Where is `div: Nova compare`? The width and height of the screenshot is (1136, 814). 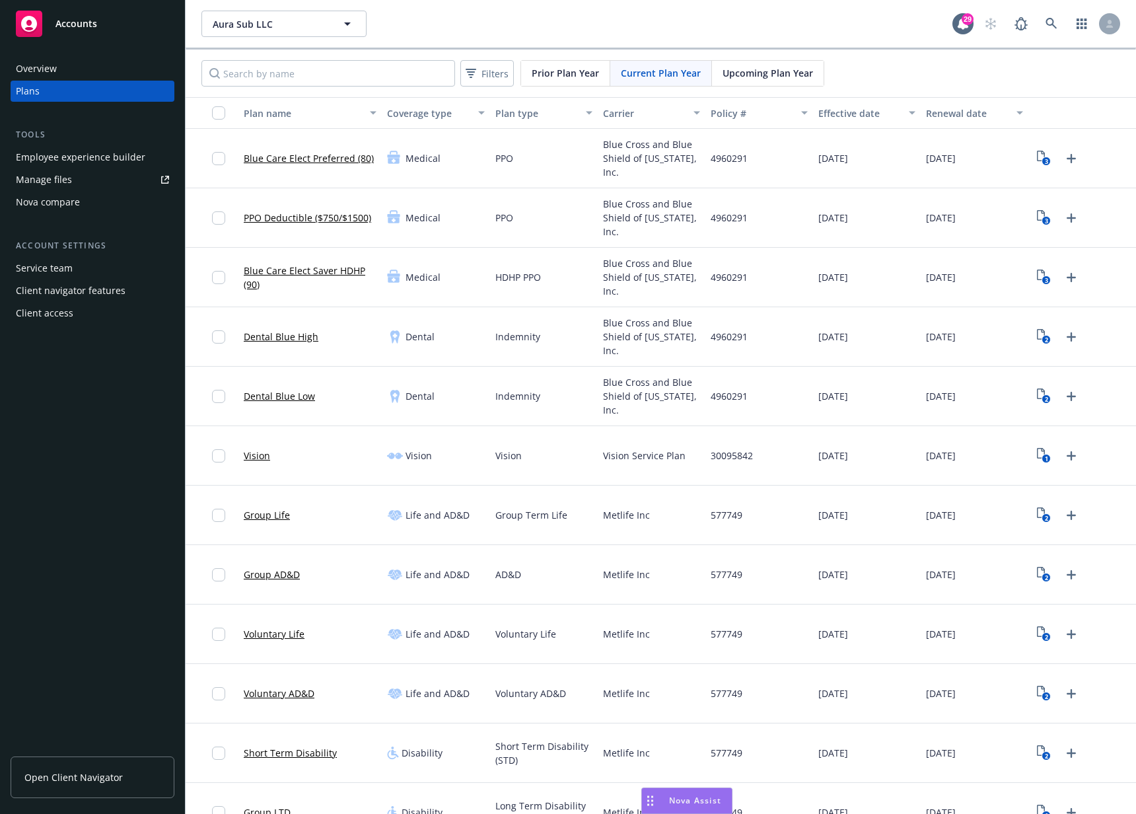 div: Nova compare is located at coordinates (48, 202).